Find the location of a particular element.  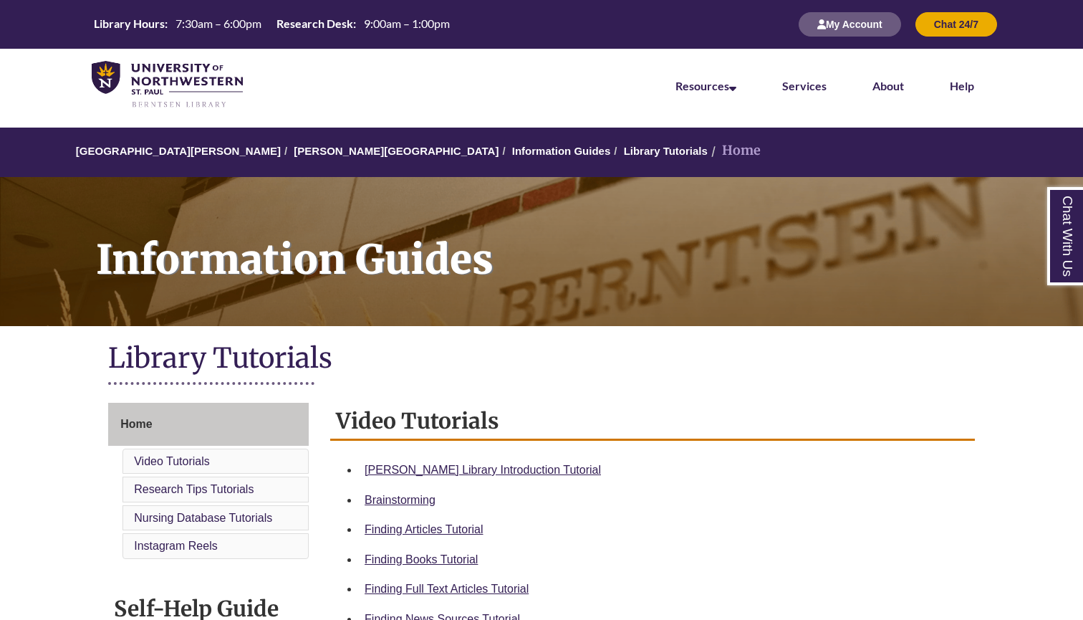

a: My Account is located at coordinates (850, 24).